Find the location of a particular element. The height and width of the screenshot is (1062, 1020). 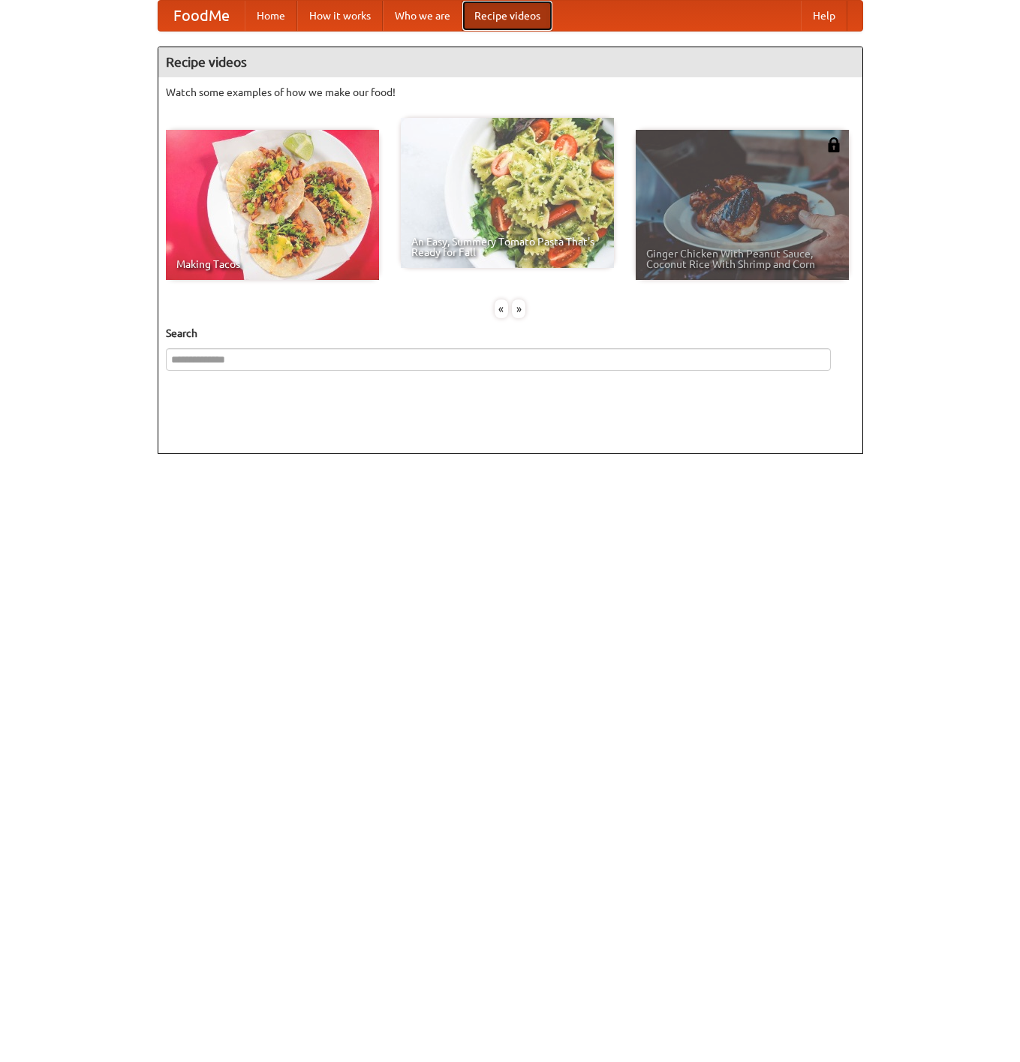

p: Watch some examples of how we make our food! is located at coordinates (510, 92).